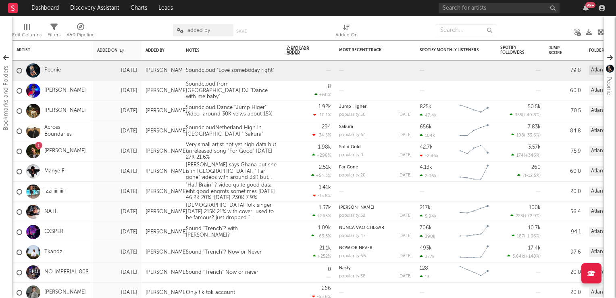 Image resolution: width=616 pixels, height=298 pixels. What do you see at coordinates (426, 248) in the screenshot?
I see `div: 493k` at bounding box center [426, 248].